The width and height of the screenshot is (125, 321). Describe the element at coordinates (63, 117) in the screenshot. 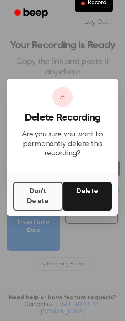

I see `h3: Delete Recording` at that location.